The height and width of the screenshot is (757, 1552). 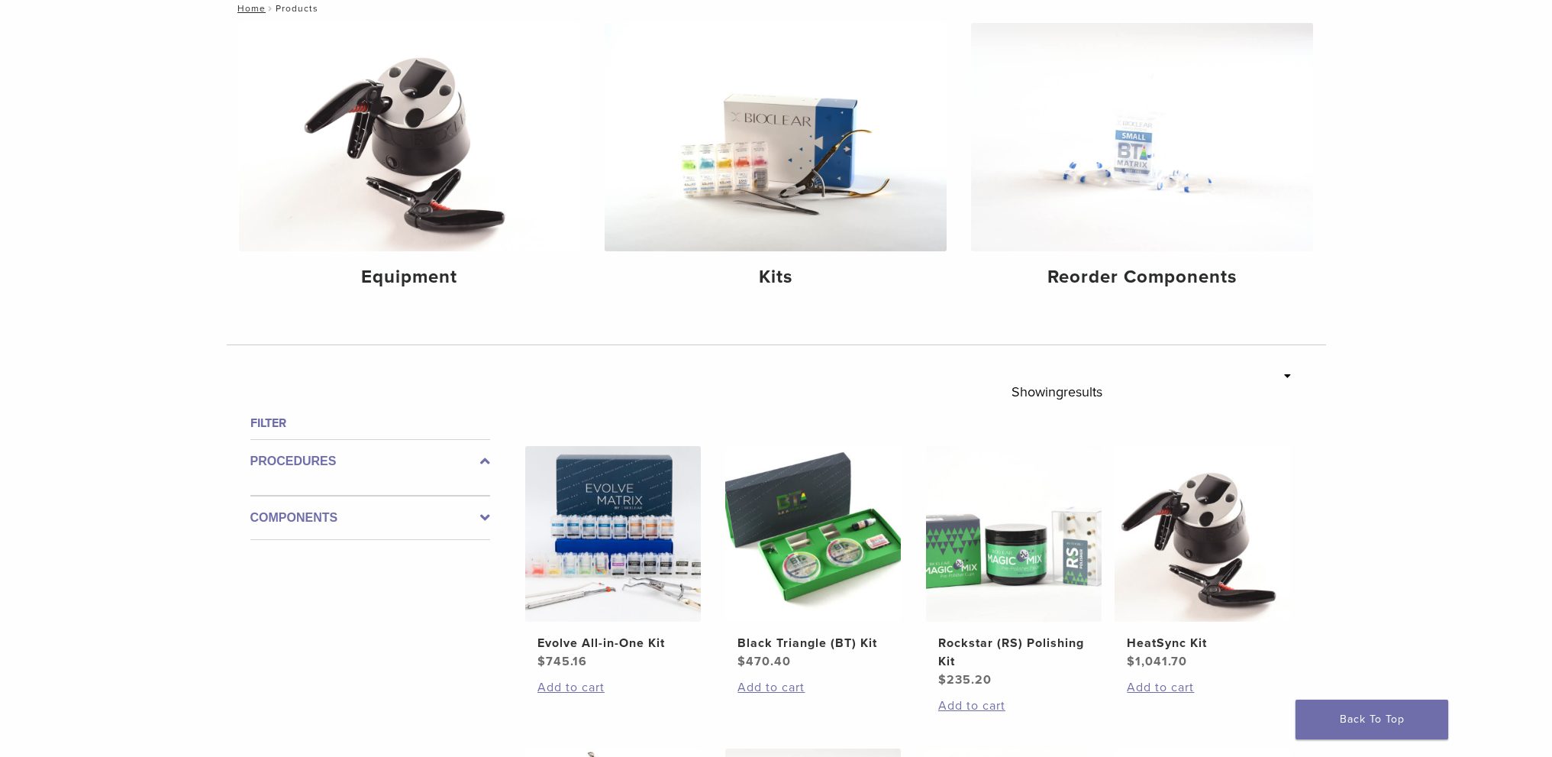 I want to click on a: Back To Top, so click(x=1372, y=719).